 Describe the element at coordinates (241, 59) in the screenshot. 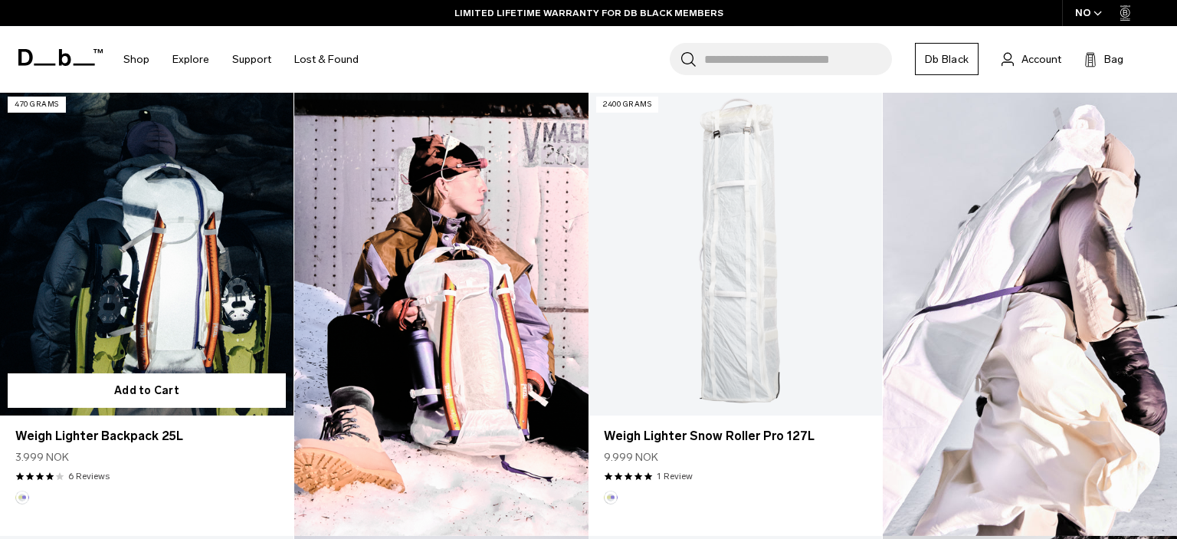

I see `nav: Main Navigation` at that location.